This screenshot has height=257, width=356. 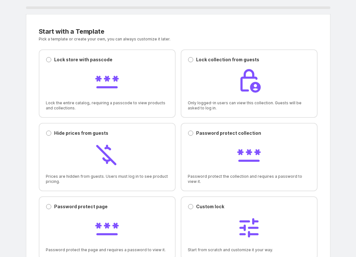 What do you see at coordinates (140, 39) in the screenshot?
I see `p: Pick a template or create your own, you can always customize it later.` at bounding box center [140, 39].